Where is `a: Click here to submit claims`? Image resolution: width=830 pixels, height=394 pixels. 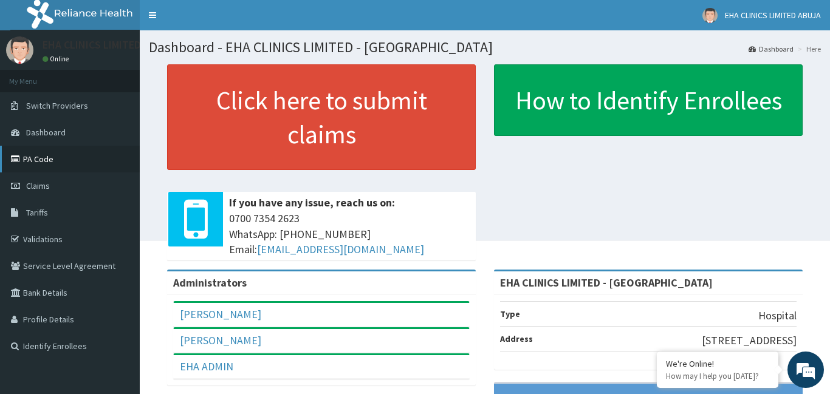
a: Click here to submit claims is located at coordinates (321, 117).